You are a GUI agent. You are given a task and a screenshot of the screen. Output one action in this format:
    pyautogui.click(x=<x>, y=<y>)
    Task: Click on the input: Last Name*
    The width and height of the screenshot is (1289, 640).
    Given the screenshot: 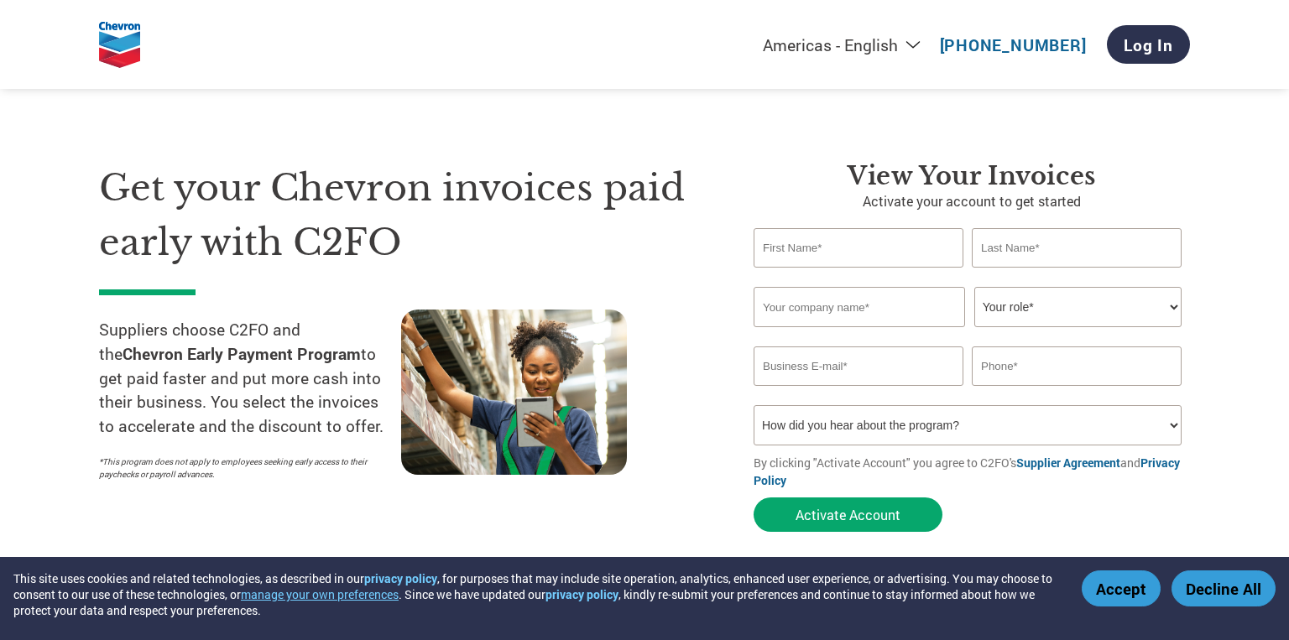 What is the action you would take?
    pyautogui.click(x=1077, y=248)
    